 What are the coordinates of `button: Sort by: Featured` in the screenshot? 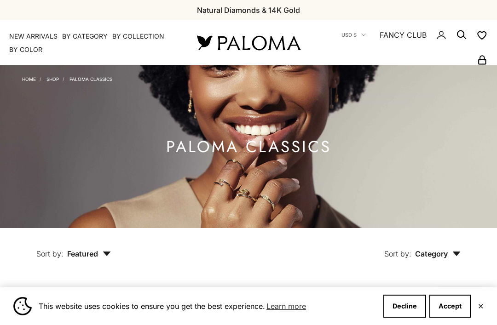 It's located at (74, 247).